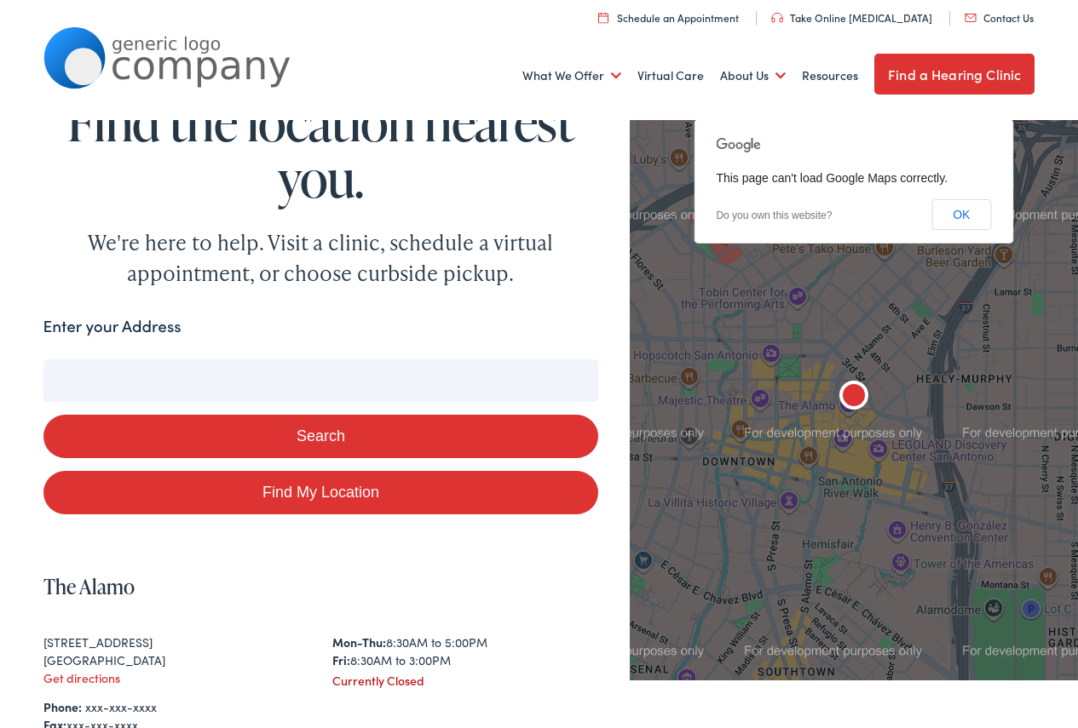  I want to click on span: This page can't load Google Maps correctly., so click(831, 178).